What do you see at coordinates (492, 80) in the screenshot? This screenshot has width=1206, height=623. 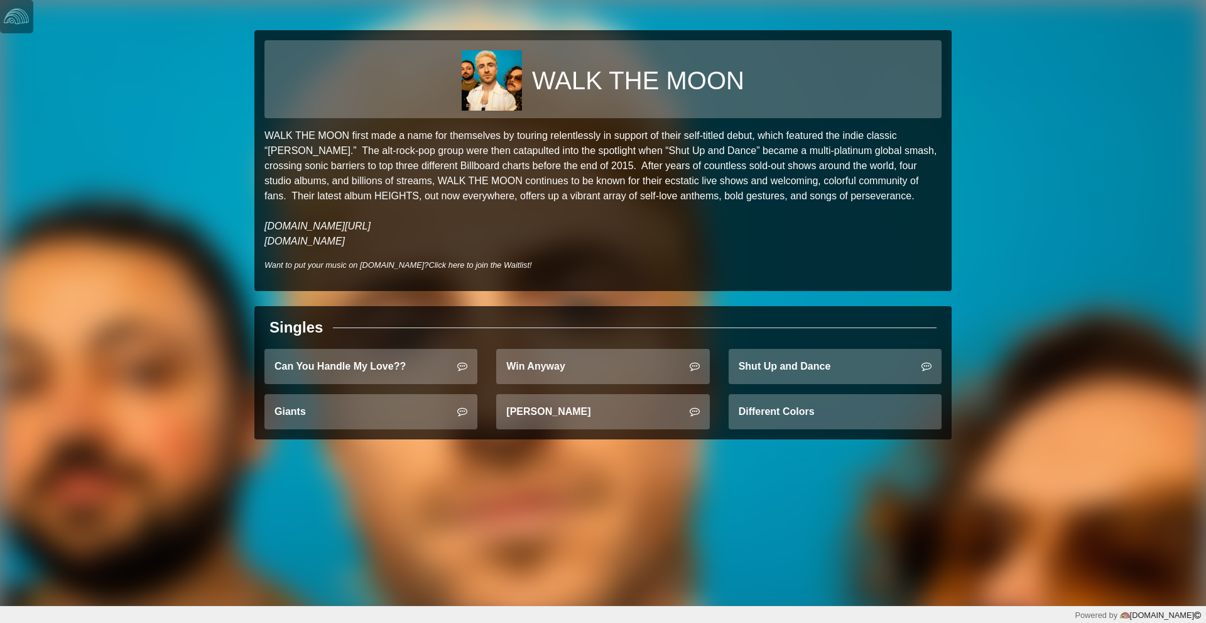 I see `img: 338b1fbd381984b11e422ecb6bdac12289548b1f83705eb59faa29187b674643.jpg` at bounding box center [492, 80].